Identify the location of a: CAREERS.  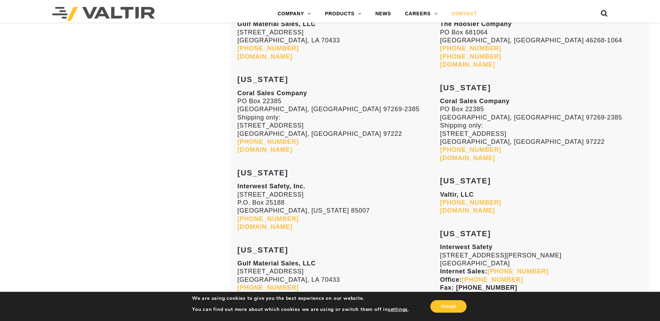
(421, 14).